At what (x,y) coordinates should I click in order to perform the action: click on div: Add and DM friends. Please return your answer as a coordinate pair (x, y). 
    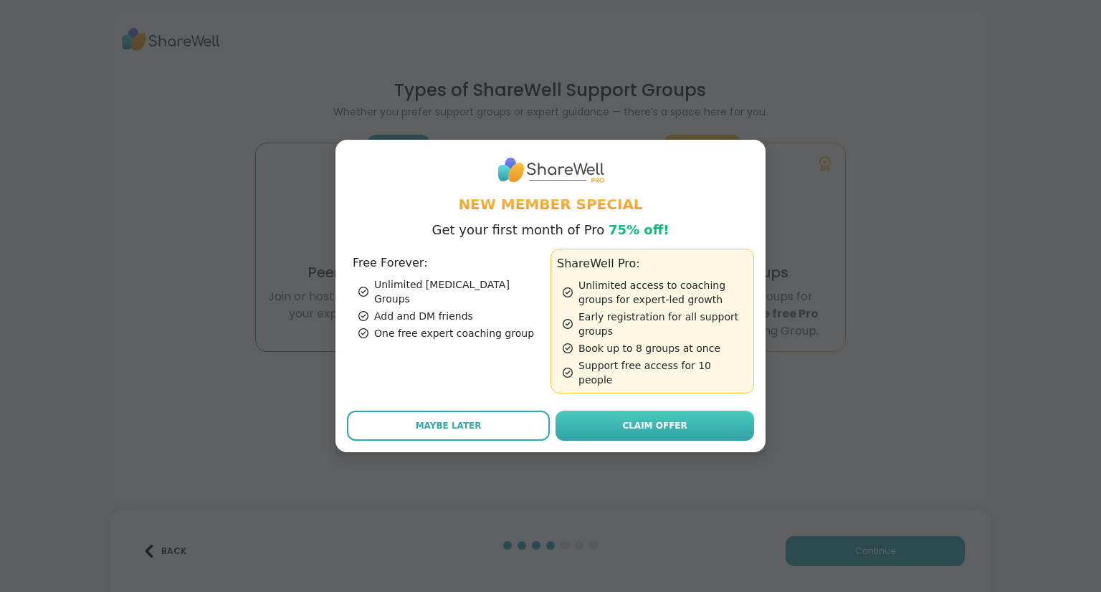
    Looking at the image, I should click on (452, 316).